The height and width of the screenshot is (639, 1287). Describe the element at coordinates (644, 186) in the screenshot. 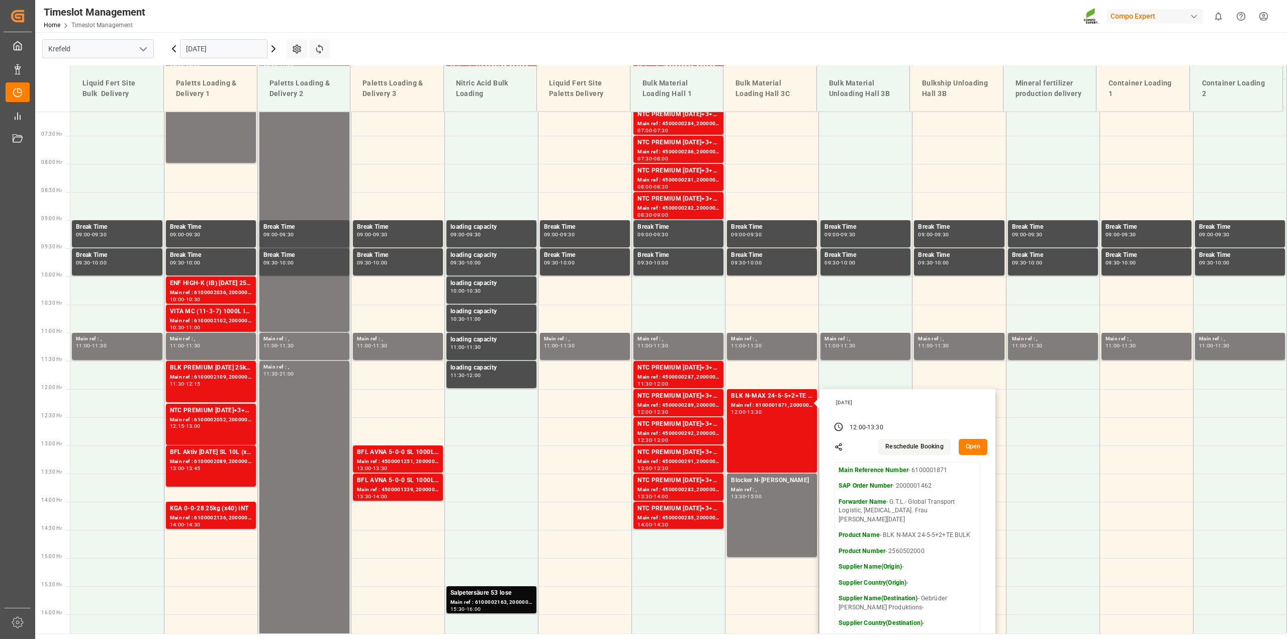

I see `div: 08:00` at that location.